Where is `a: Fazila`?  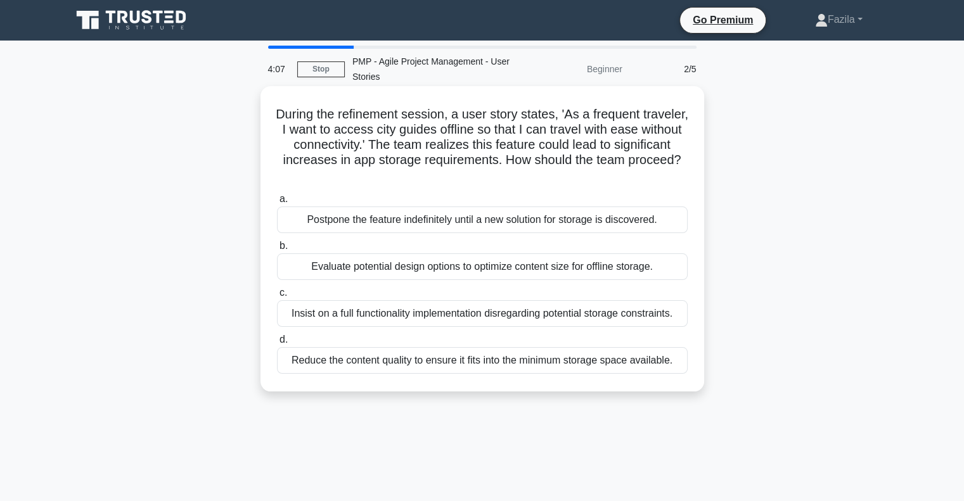
a: Fazila is located at coordinates (838, 20).